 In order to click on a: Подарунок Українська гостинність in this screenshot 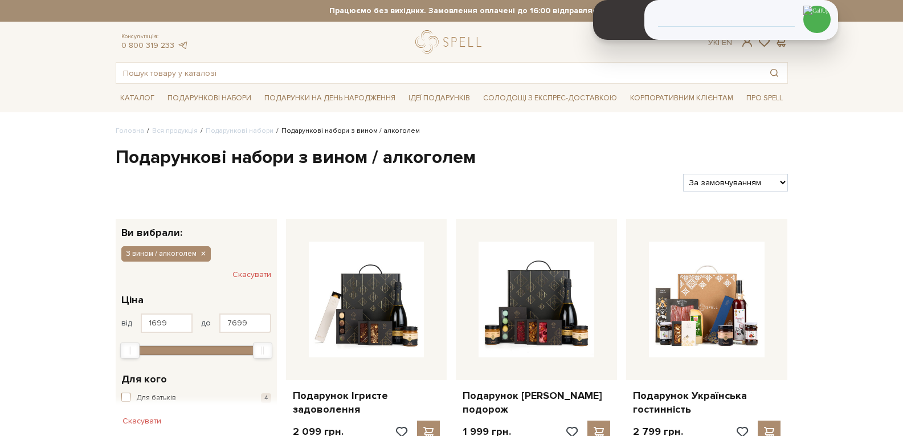, I will do `click(707, 402)`.